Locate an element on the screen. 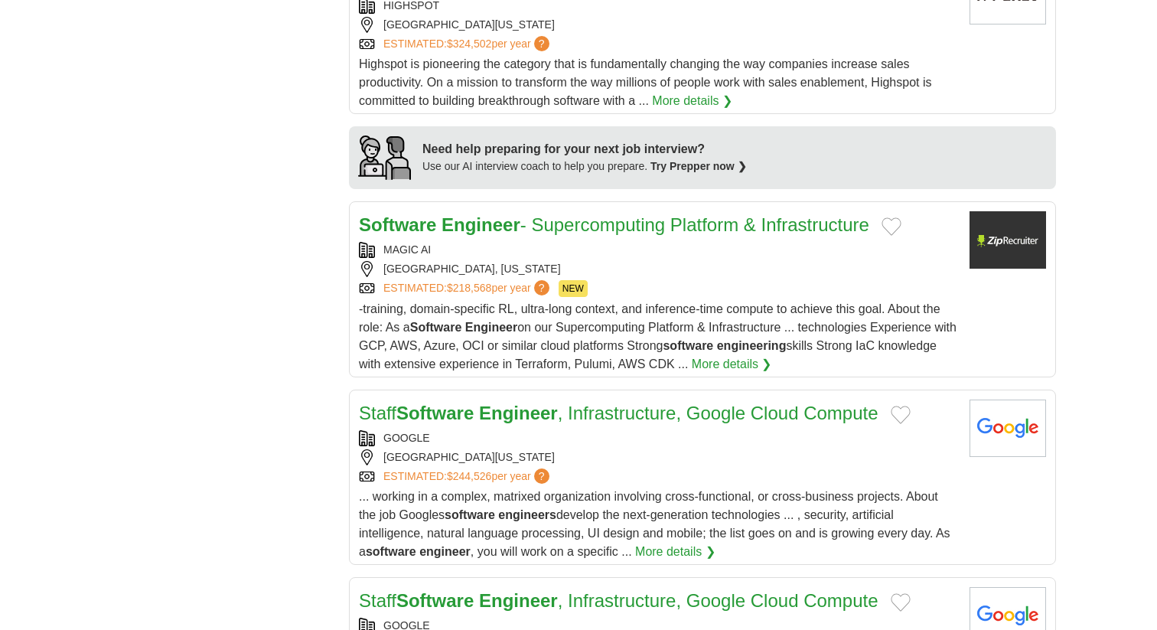 This screenshot has width=1157, height=630. div: Need help preparing for your next job interview? is located at coordinates (585, 149).